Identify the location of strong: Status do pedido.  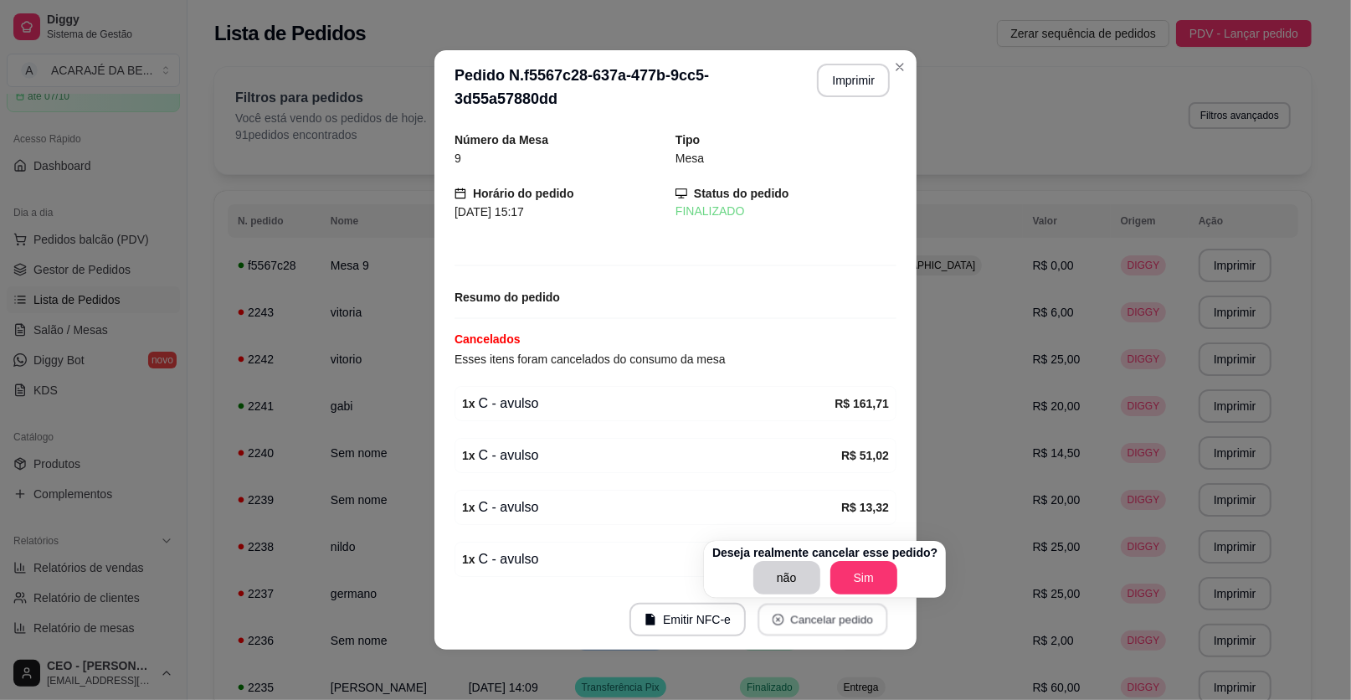
(742, 193).